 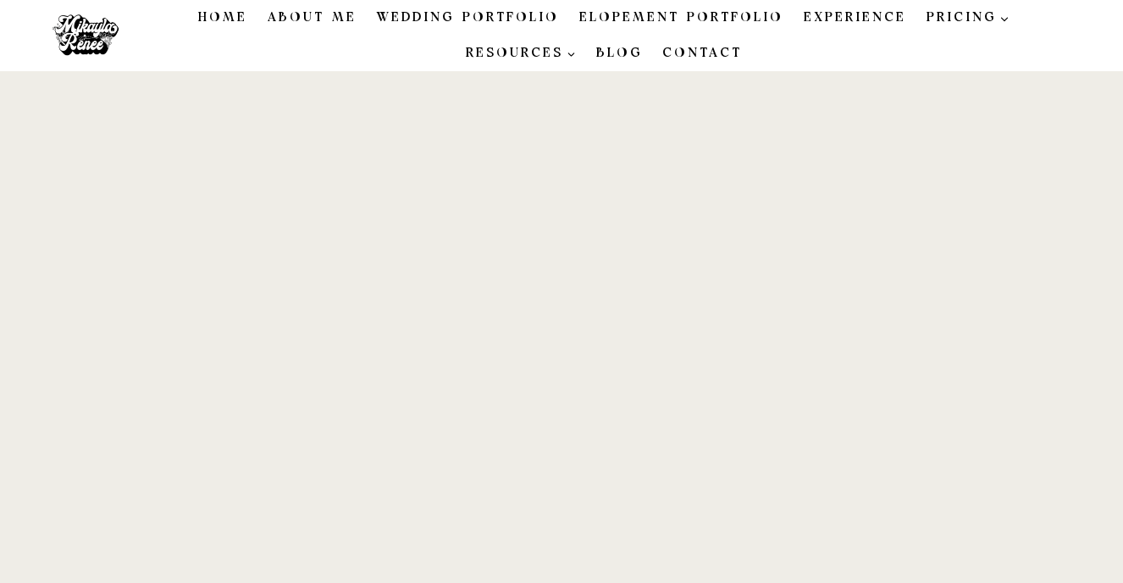 What do you see at coordinates (521, 53) in the screenshot?
I see `span: RESOURCES` at bounding box center [521, 53].